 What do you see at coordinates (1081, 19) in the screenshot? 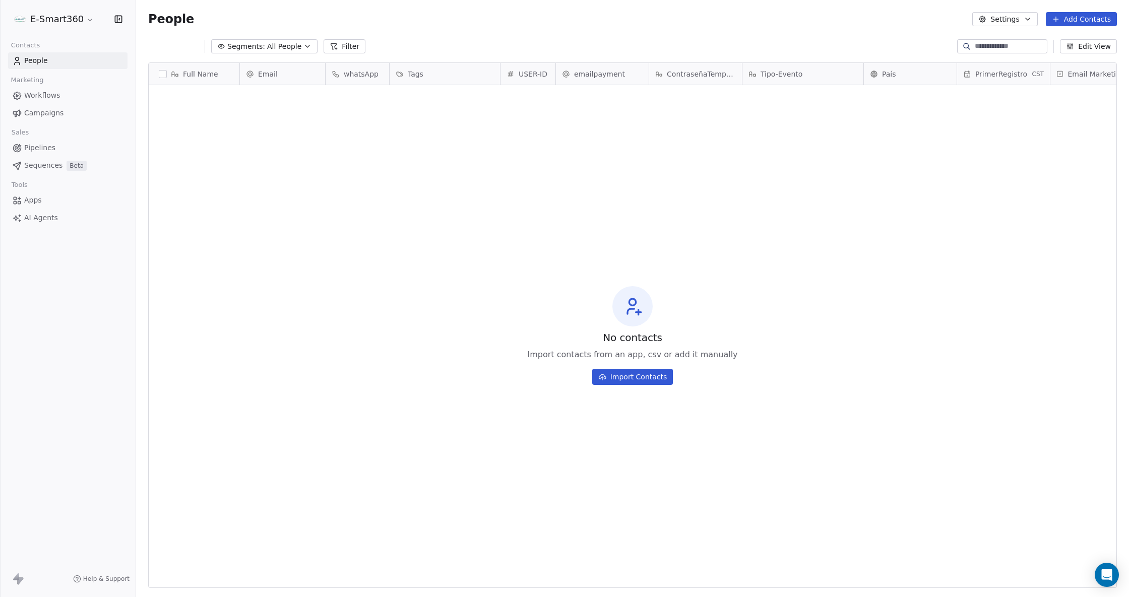
I see `button: Add Contacts` at bounding box center [1081, 19].